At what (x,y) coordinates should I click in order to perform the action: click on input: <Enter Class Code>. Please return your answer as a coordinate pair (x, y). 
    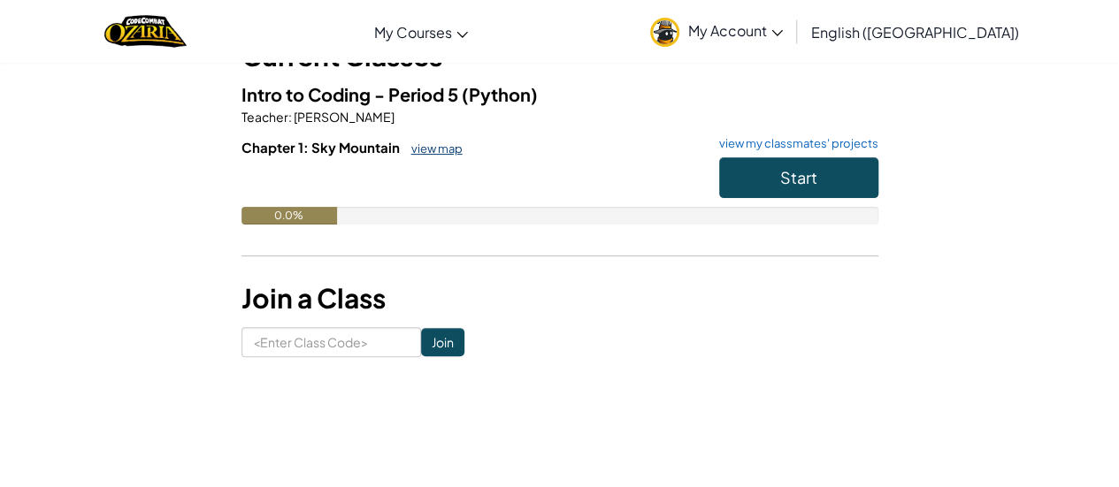
    Looking at the image, I should click on (331, 342).